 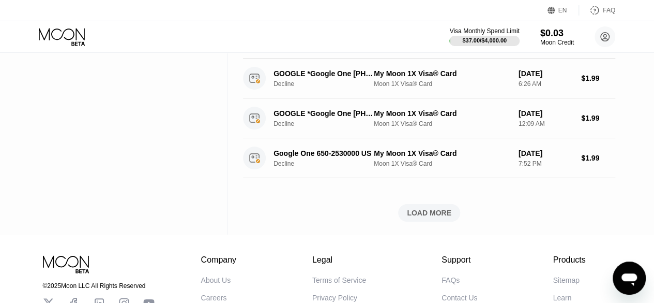 What do you see at coordinates (563, 10) in the screenshot?
I see `div: EN` at bounding box center [563, 10].